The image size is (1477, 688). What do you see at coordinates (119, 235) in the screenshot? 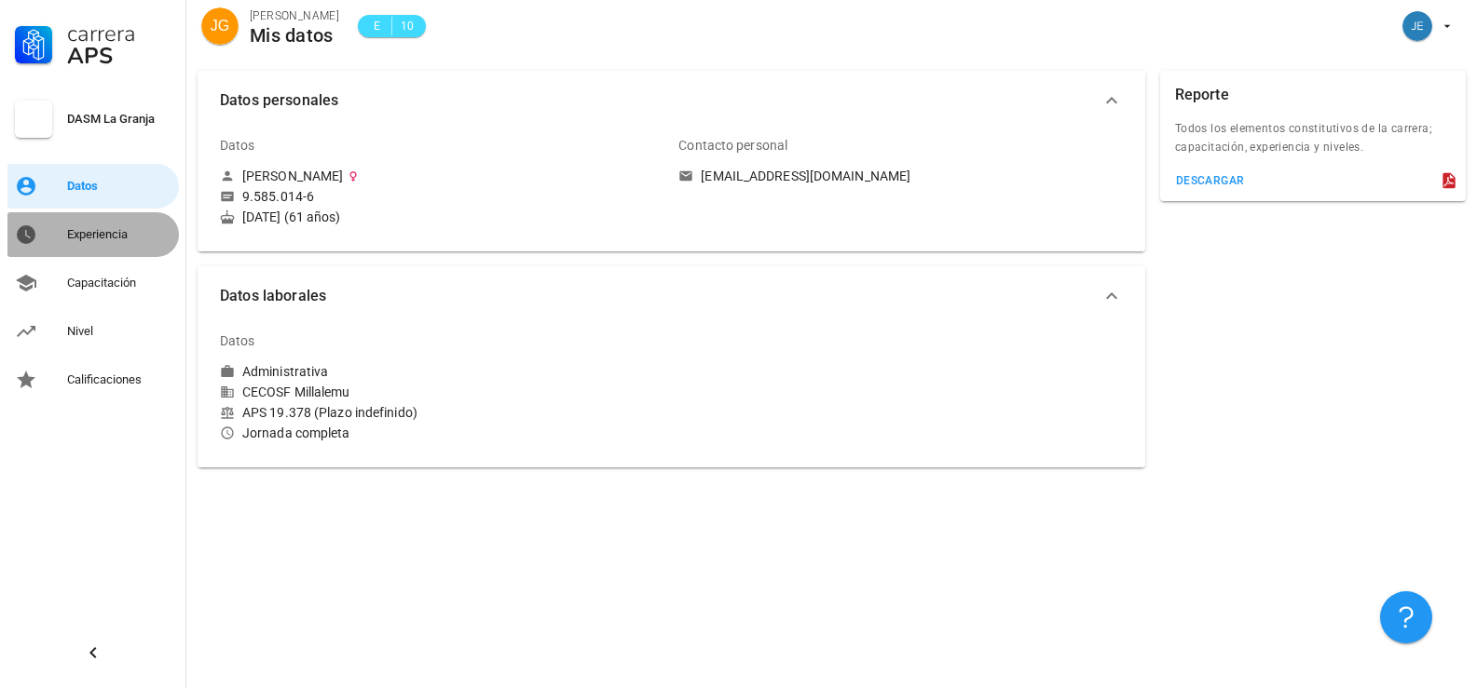
I see `div: Experiencia` at bounding box center [119, 235].